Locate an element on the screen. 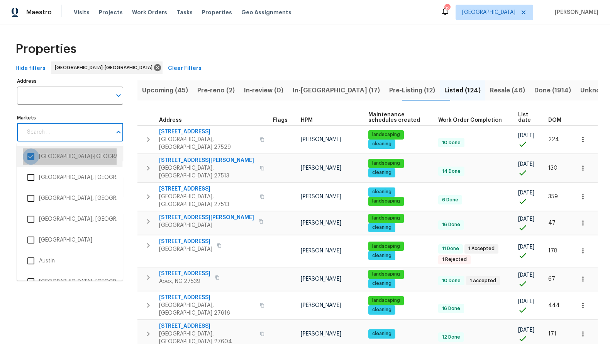 Image resolution: width=610 pixels, height=344 pixels. span: Upcoming (45) is located at coordinates (165, 90).